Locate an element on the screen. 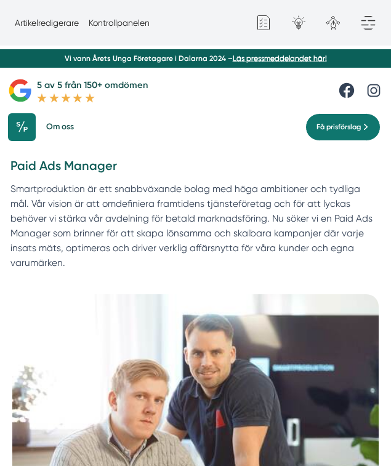  p: Smartproduktion är ett snabbväxande bolag med höga ambitioner och tydliga mål. Vår vision är att ... is located at coordinates (195, 229).